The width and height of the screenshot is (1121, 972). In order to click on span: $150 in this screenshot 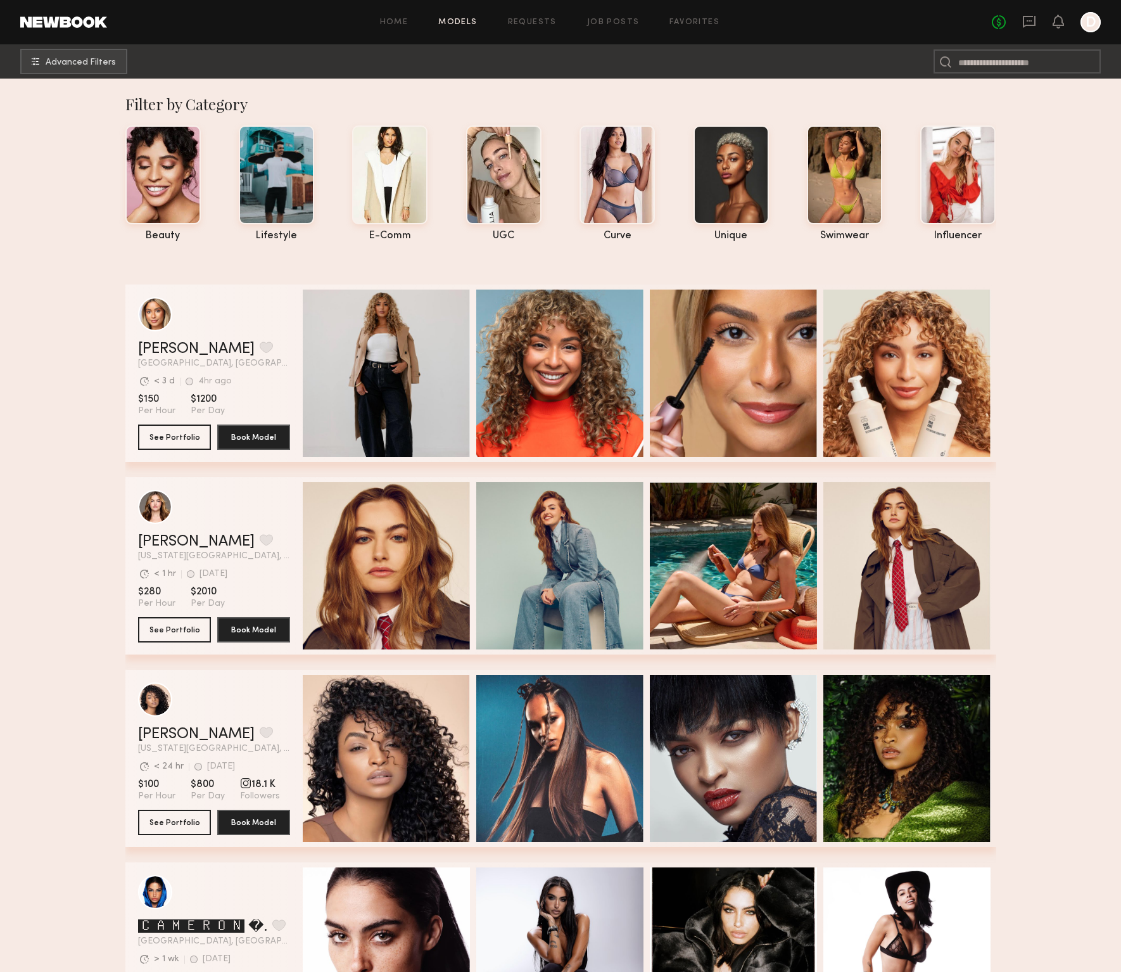, I will do `click(156, 399)`.